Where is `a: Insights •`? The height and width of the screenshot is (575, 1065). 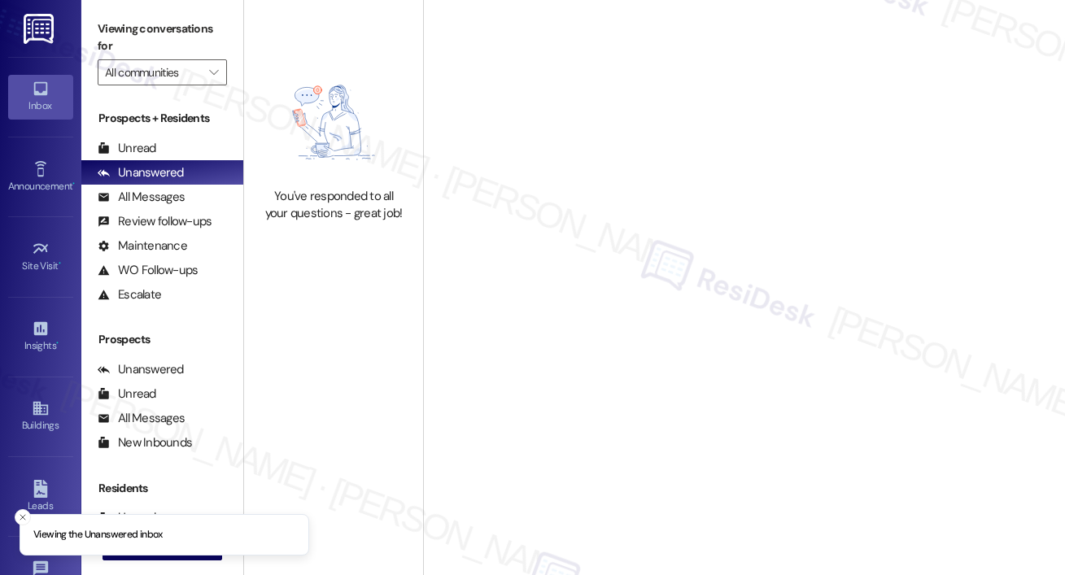 a: Insights • is located at coordinates (41, 337).